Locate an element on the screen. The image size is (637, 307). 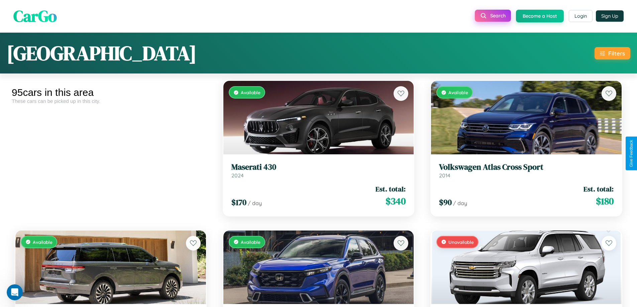
button: Filters is located at coordinates (612, 53).